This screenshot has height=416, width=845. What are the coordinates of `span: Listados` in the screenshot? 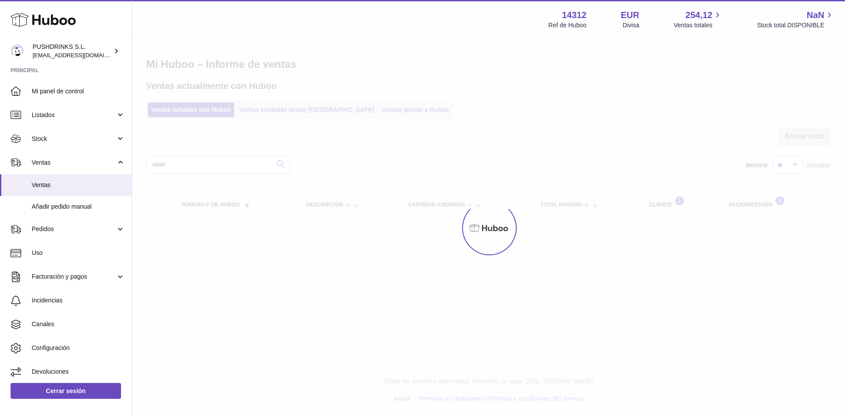 It's located at (74, 115).